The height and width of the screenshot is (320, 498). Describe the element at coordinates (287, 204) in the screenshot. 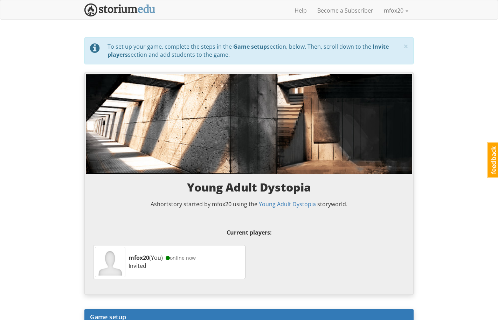

I see `a: Young Adult Dystopia` at that location.